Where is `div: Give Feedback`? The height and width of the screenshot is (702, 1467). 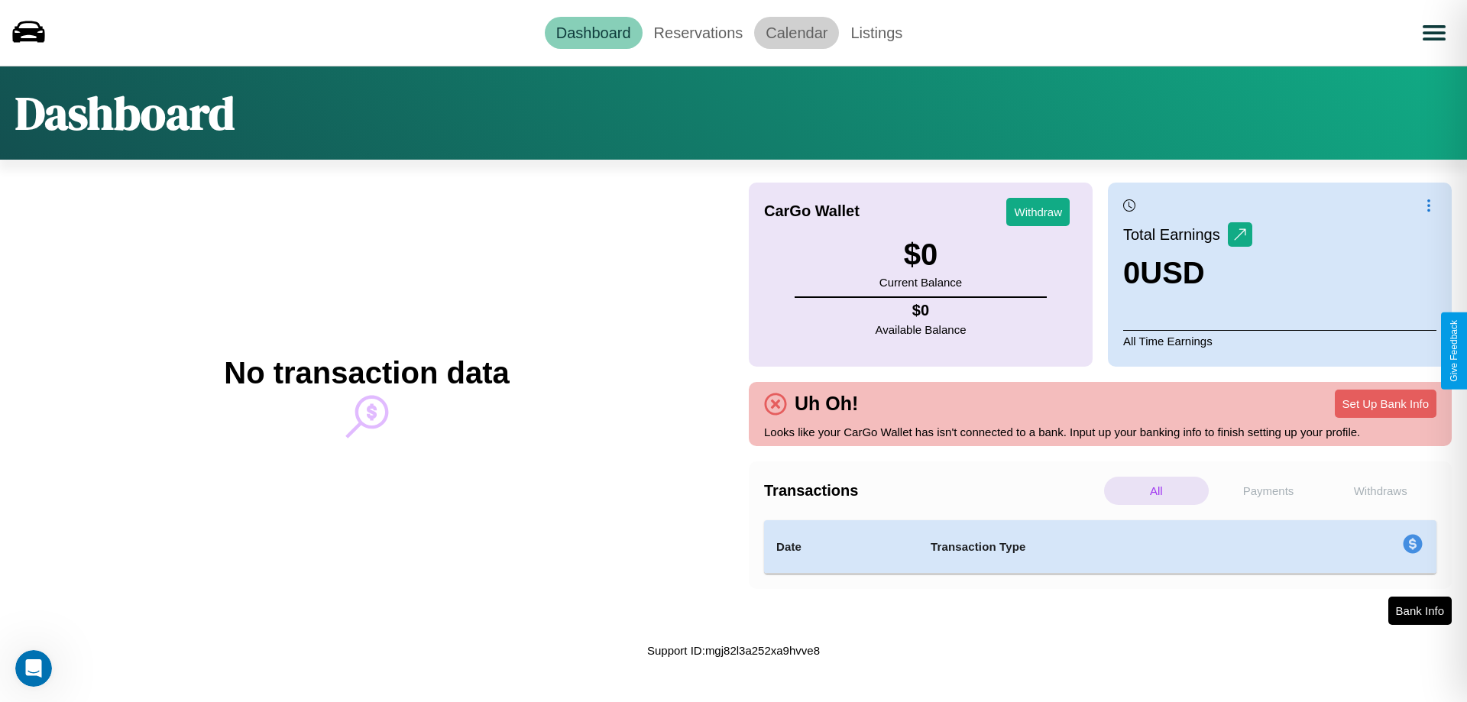
div: Give Feedback is located at coordinates (1454, 351).